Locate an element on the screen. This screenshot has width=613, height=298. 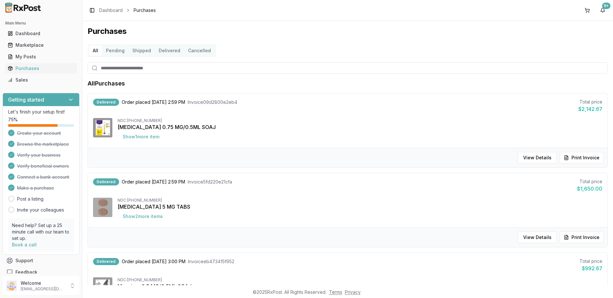
span: Purchases is located at coordinates (145, 10).